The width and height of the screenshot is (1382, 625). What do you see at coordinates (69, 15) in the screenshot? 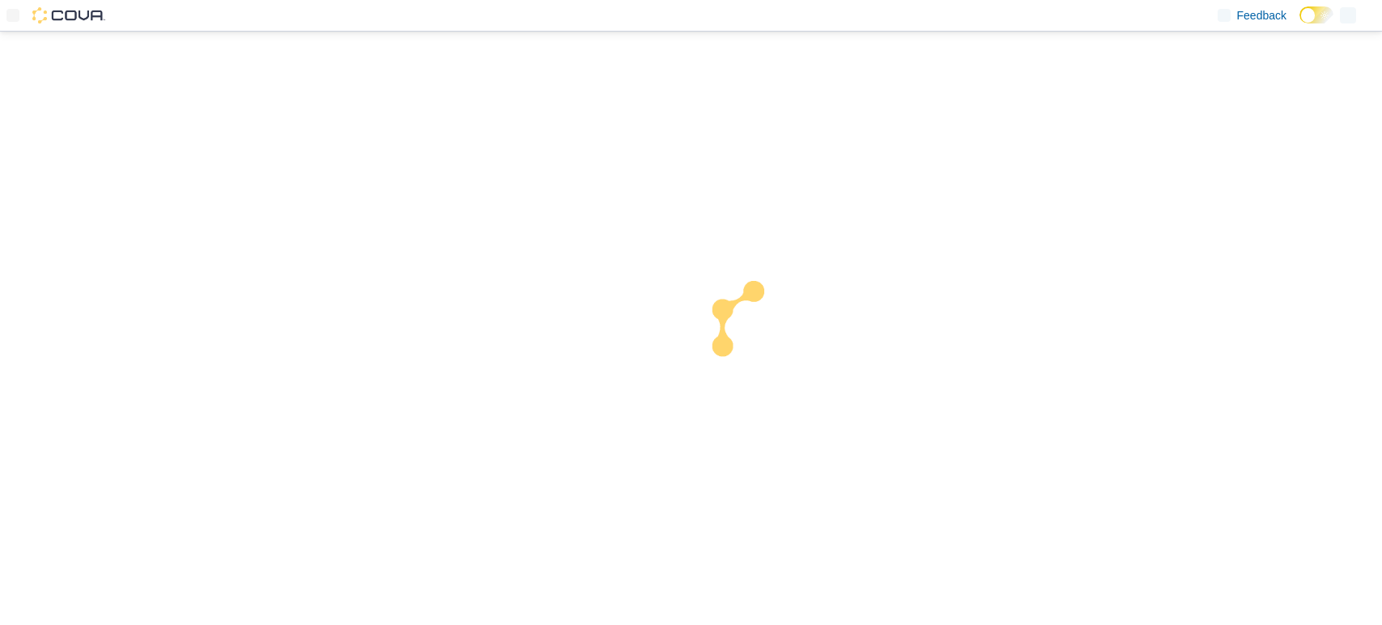
I see `img: Cova` at bounding box center [69, 15].